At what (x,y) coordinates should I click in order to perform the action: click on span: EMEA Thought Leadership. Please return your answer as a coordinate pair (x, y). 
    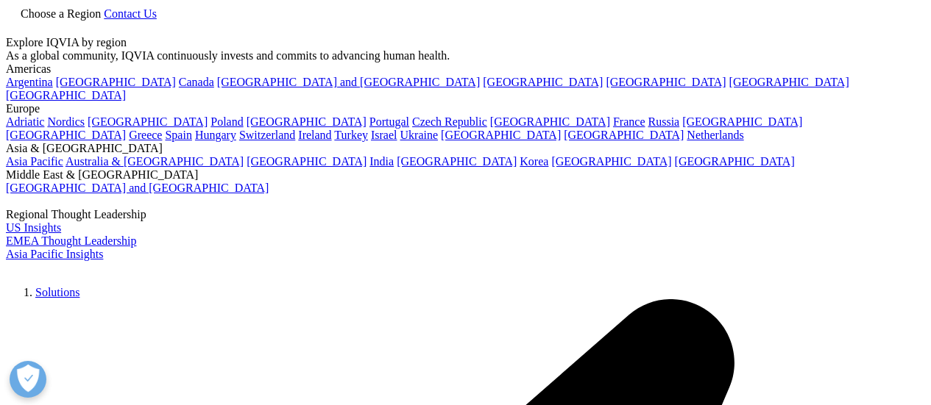
    Looking at the image, I should click on (71, 241).